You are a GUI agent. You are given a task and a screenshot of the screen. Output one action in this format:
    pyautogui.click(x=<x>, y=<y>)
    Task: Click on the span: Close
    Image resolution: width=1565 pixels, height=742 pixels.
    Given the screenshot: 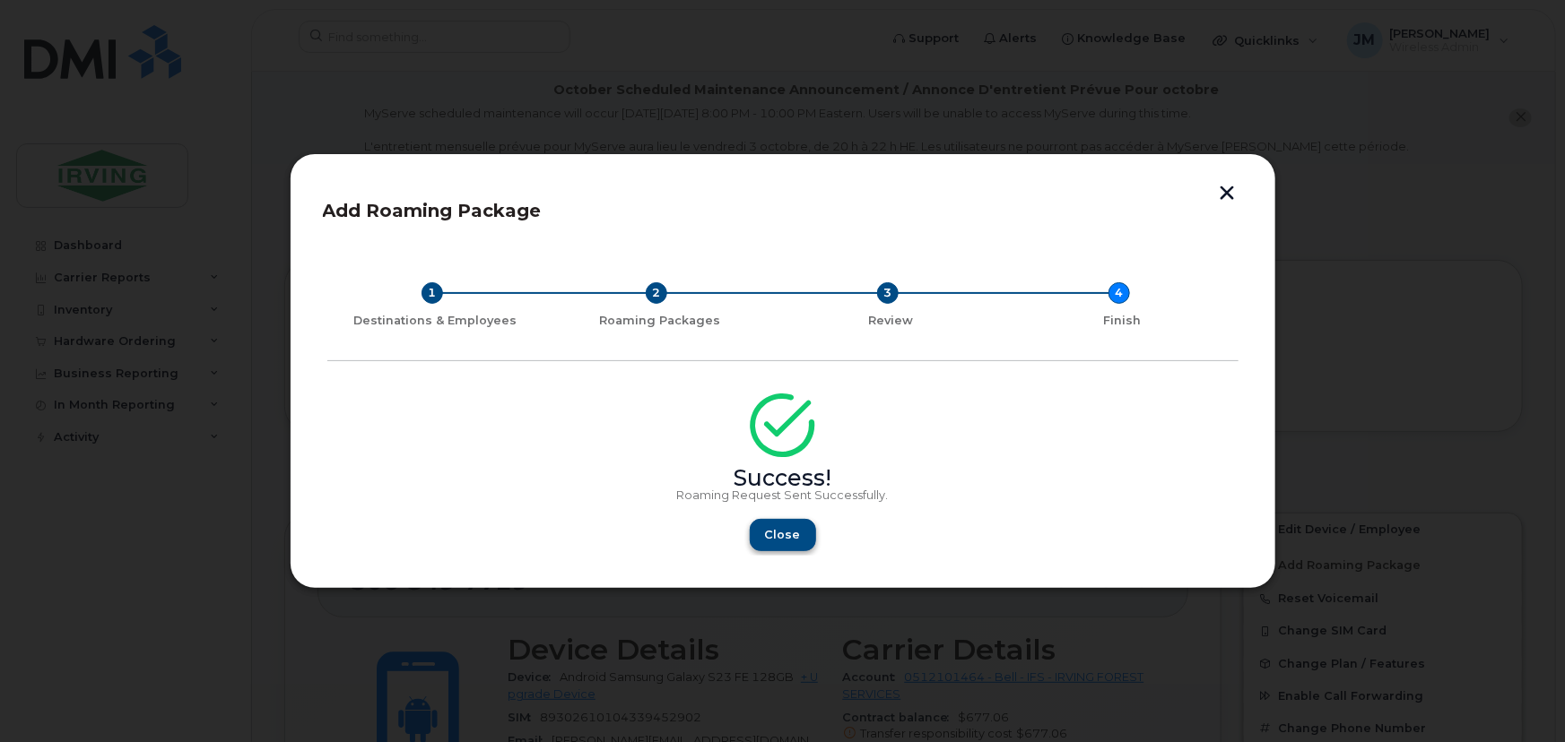 What is the action you would take?
    pyautogui.click(x=783, y=534)
    